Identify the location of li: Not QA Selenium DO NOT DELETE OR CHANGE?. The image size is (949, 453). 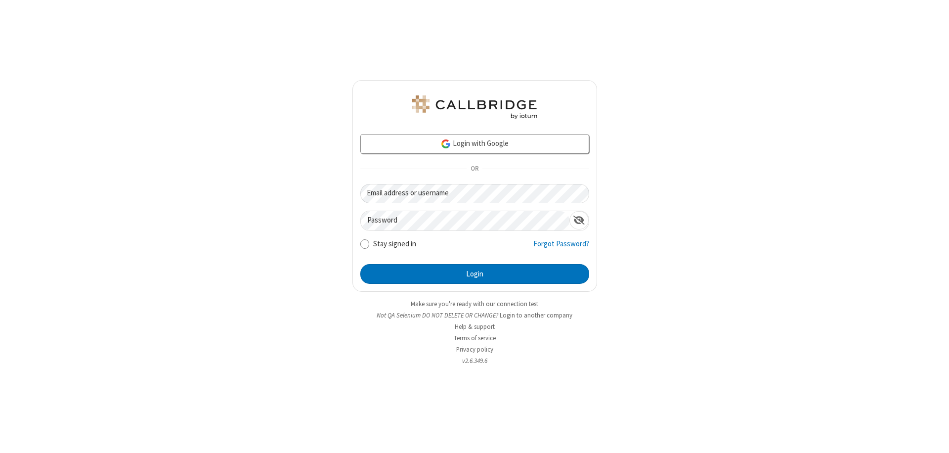
(474, 315).